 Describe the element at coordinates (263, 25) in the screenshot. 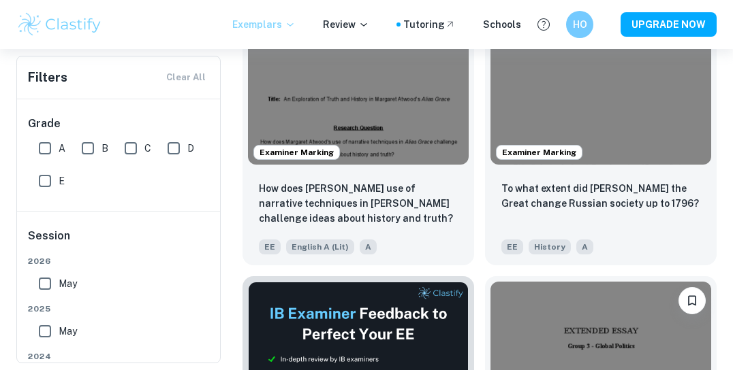

I see `p: Exemplars` at that location.